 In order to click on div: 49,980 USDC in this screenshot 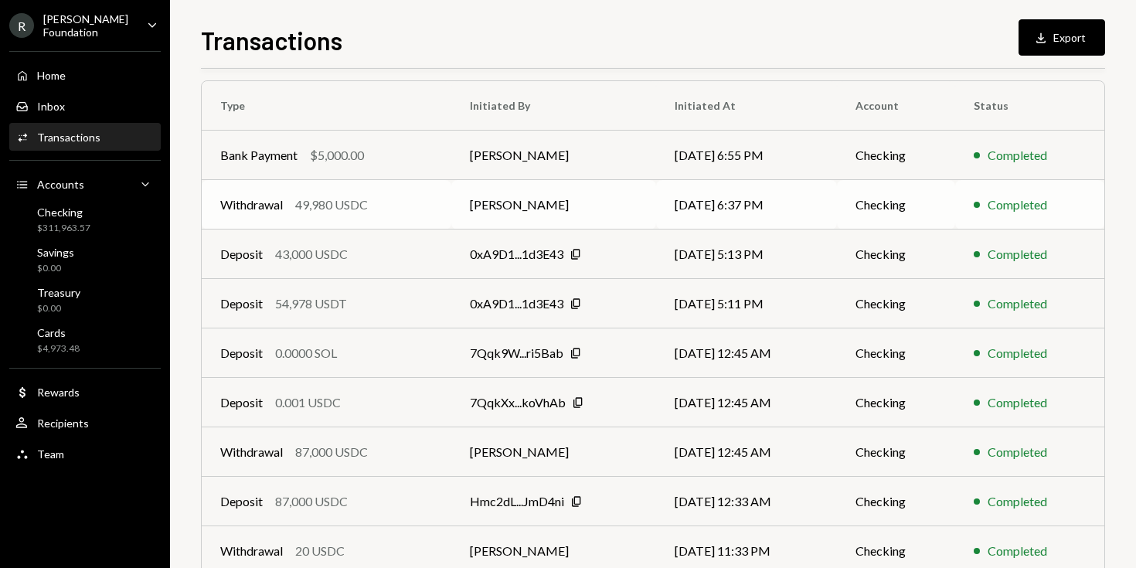, I will do `click(332, 205)`.